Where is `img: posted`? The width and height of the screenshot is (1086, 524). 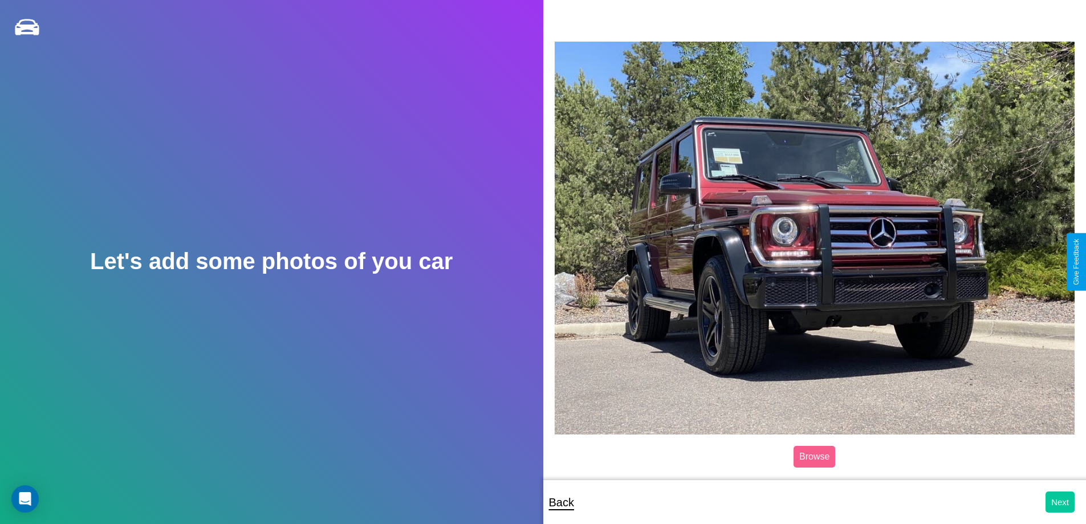
img: posted is located at coordinates (815, 238).